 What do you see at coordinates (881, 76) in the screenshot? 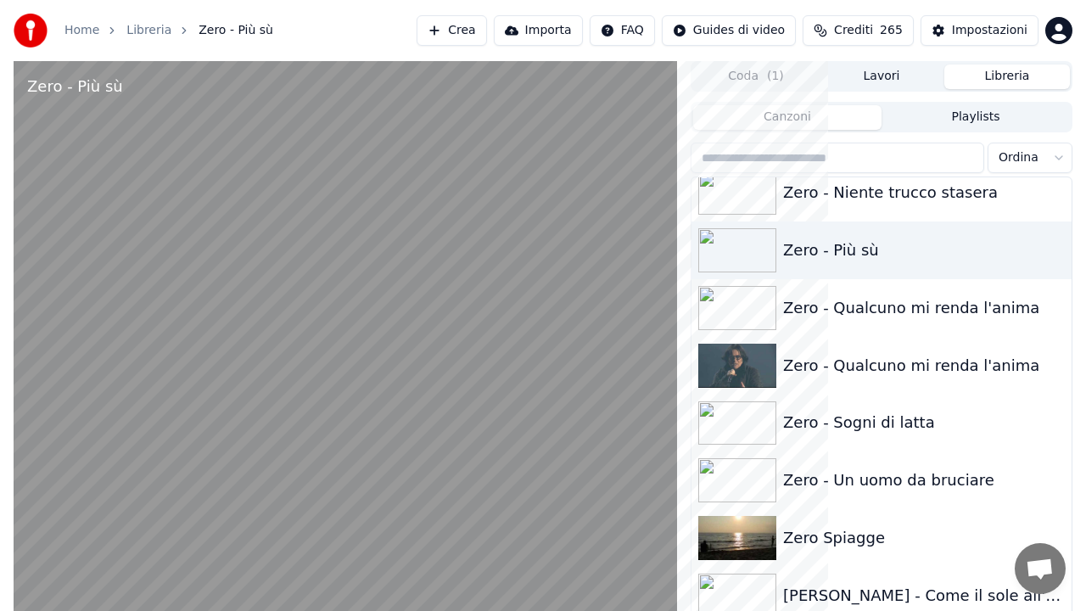
I see `button: Lavori` at bounding box center [881, 76].